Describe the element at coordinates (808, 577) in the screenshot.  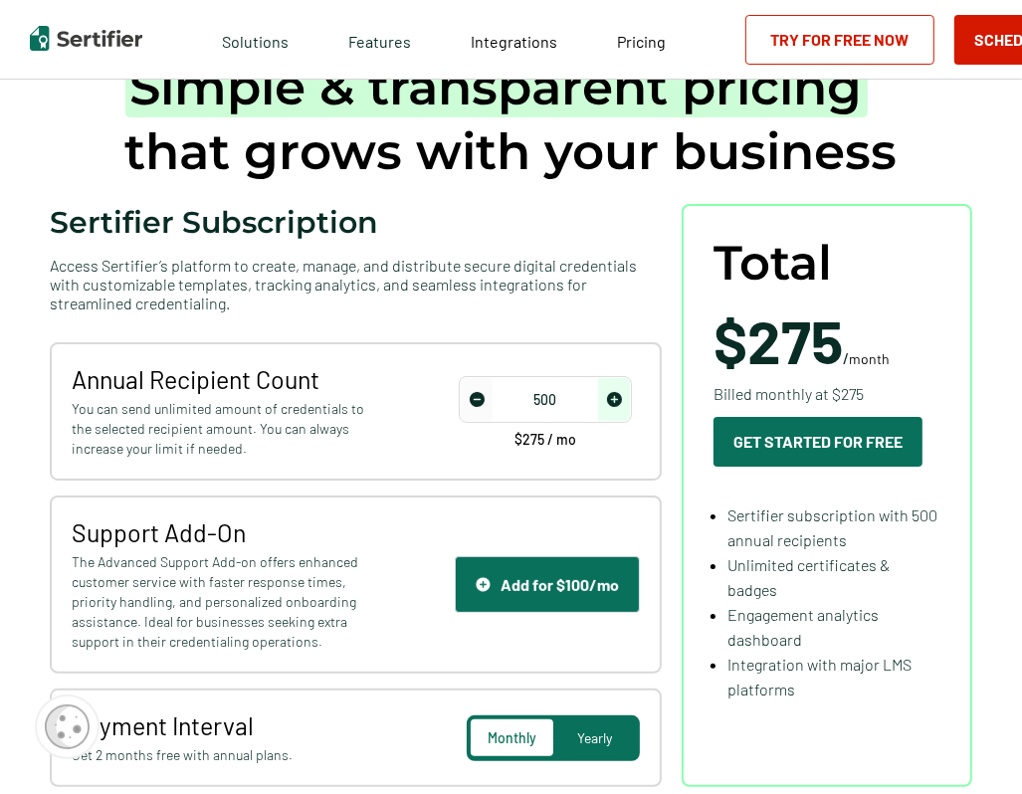
I see `span: Unlimited certificates & badges` at that location.